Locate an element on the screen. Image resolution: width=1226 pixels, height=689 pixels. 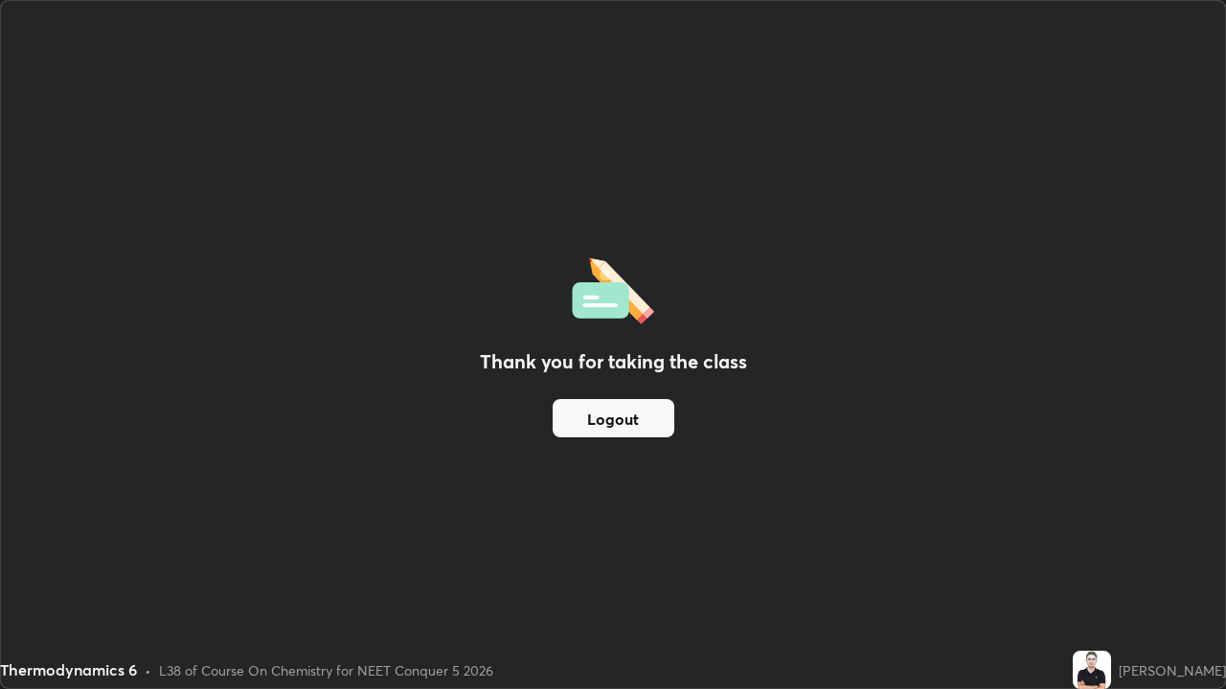
div: L38 of Course On Chemistry for NEET Conquer 5 2026 is located at coordinates (326, 670).